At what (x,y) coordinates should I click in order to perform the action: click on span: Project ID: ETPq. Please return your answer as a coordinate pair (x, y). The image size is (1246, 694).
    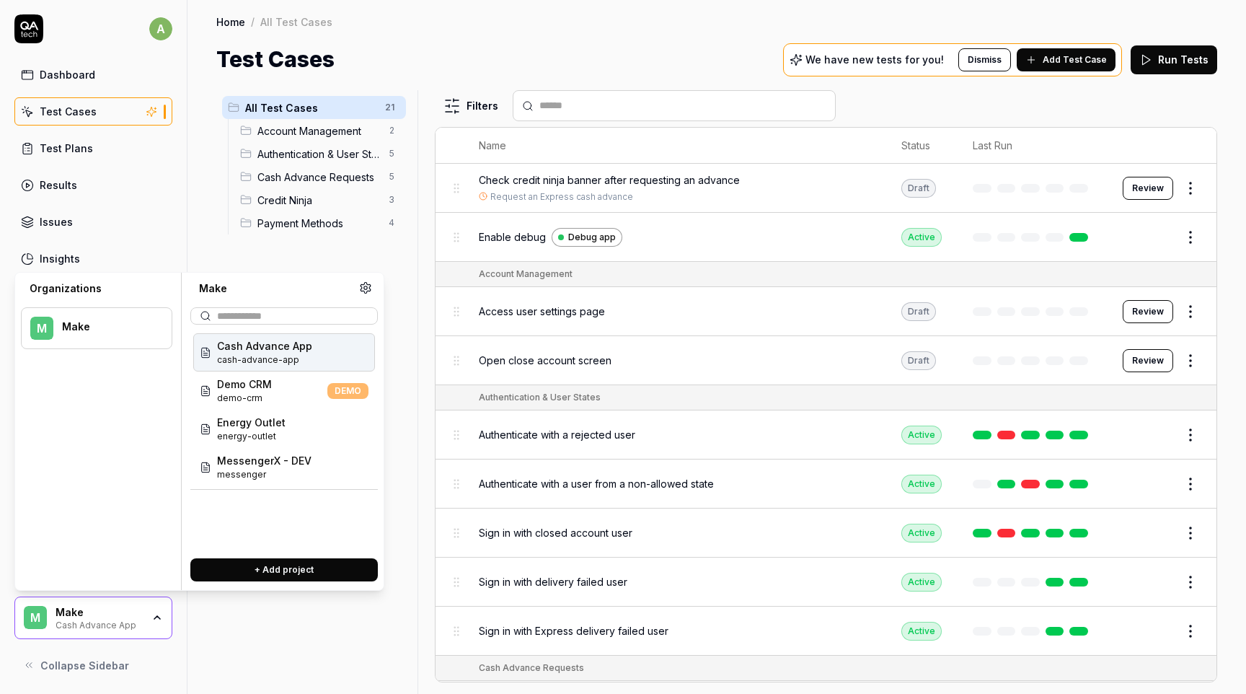
    Looking at the image, I should click on (244, 398).